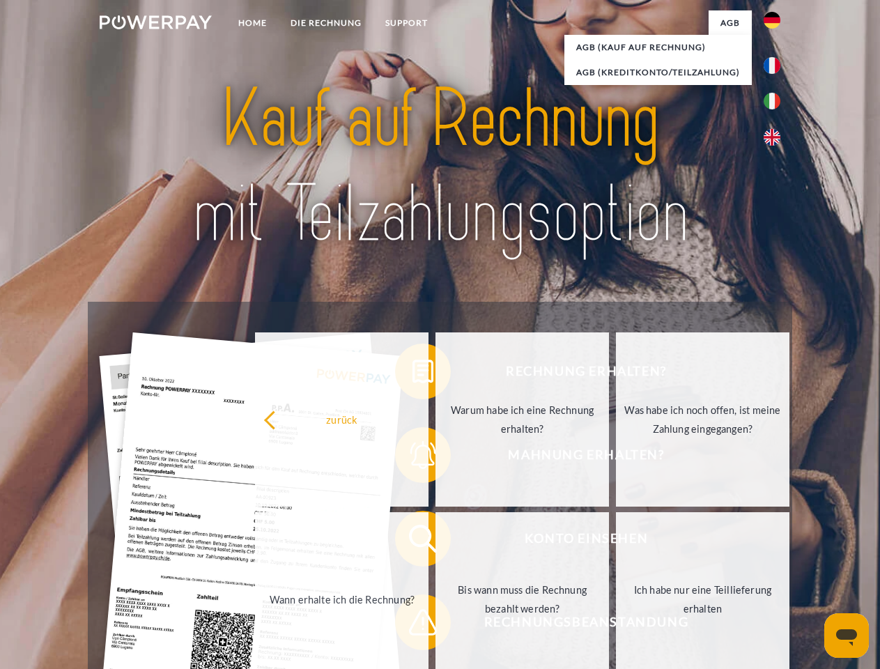  What do you see at coordinates (341, 419) in the screenshot?
I see `div: zurück` at bounding box center [341, 419].